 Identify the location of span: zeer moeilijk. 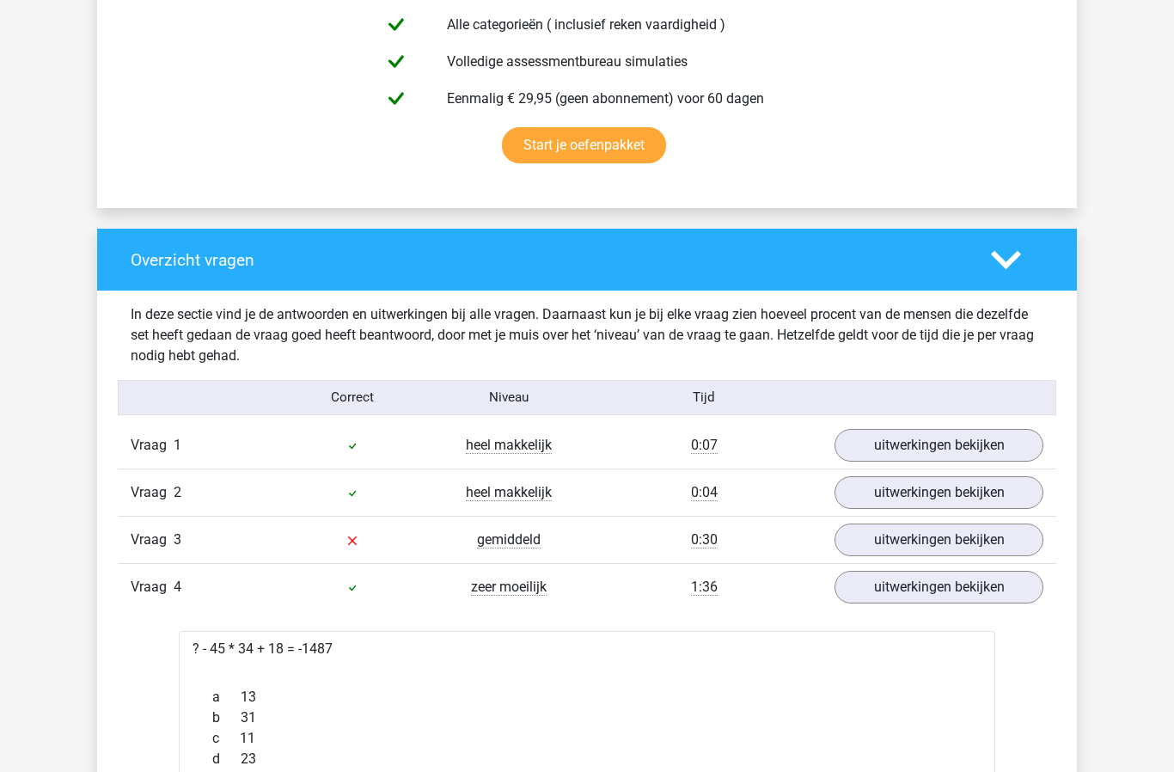
(509, 588).